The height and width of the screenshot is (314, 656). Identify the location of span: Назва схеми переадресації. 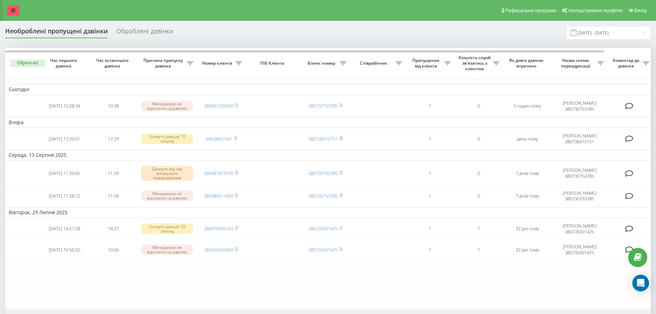
(577, 63).